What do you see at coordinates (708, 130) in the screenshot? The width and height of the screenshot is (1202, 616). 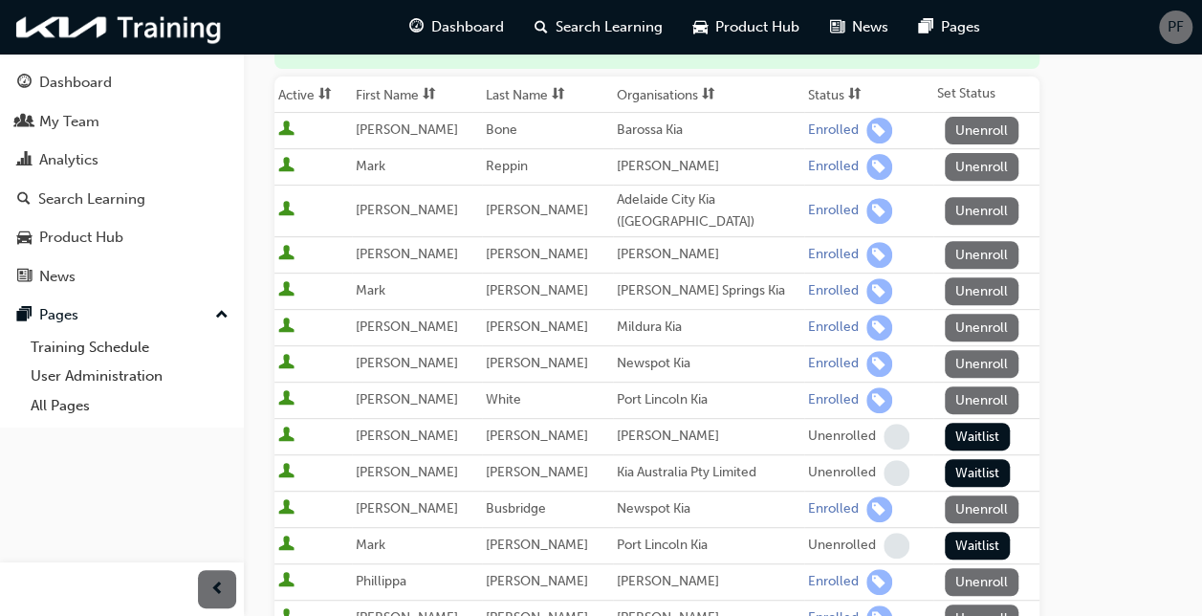 I see `div: Barossa Kia` at bounding box center [708, 130].